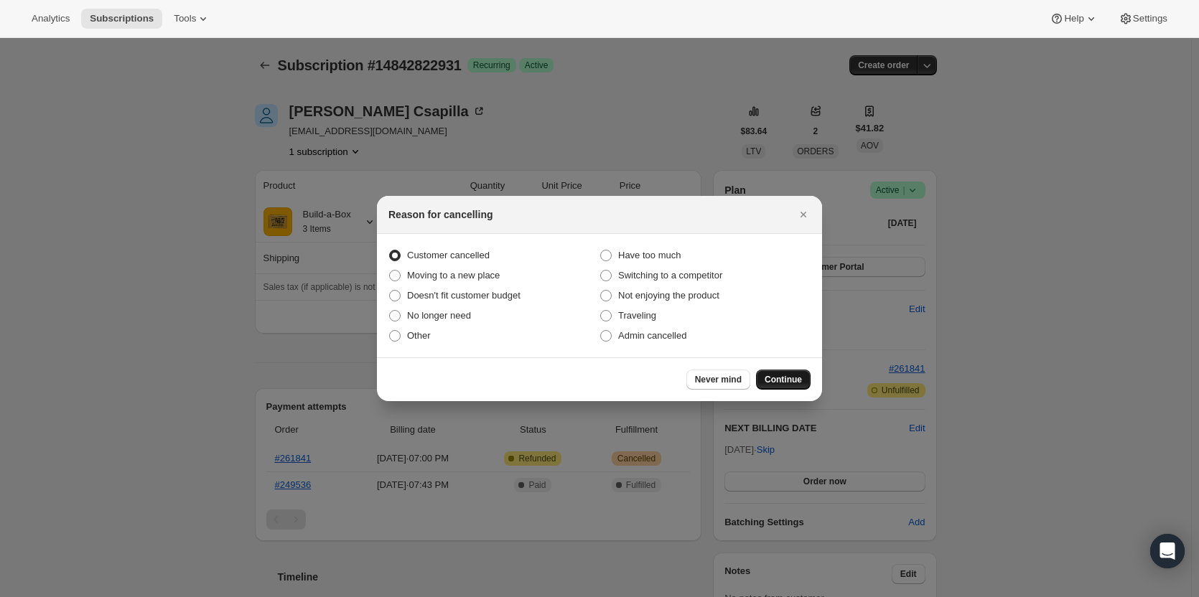 The width and height of the screenshot is (1199, 597). Describe the element at coordinates (464, 295) in the screenshot. I see `span: Doesn't fit customer budget` at that location.